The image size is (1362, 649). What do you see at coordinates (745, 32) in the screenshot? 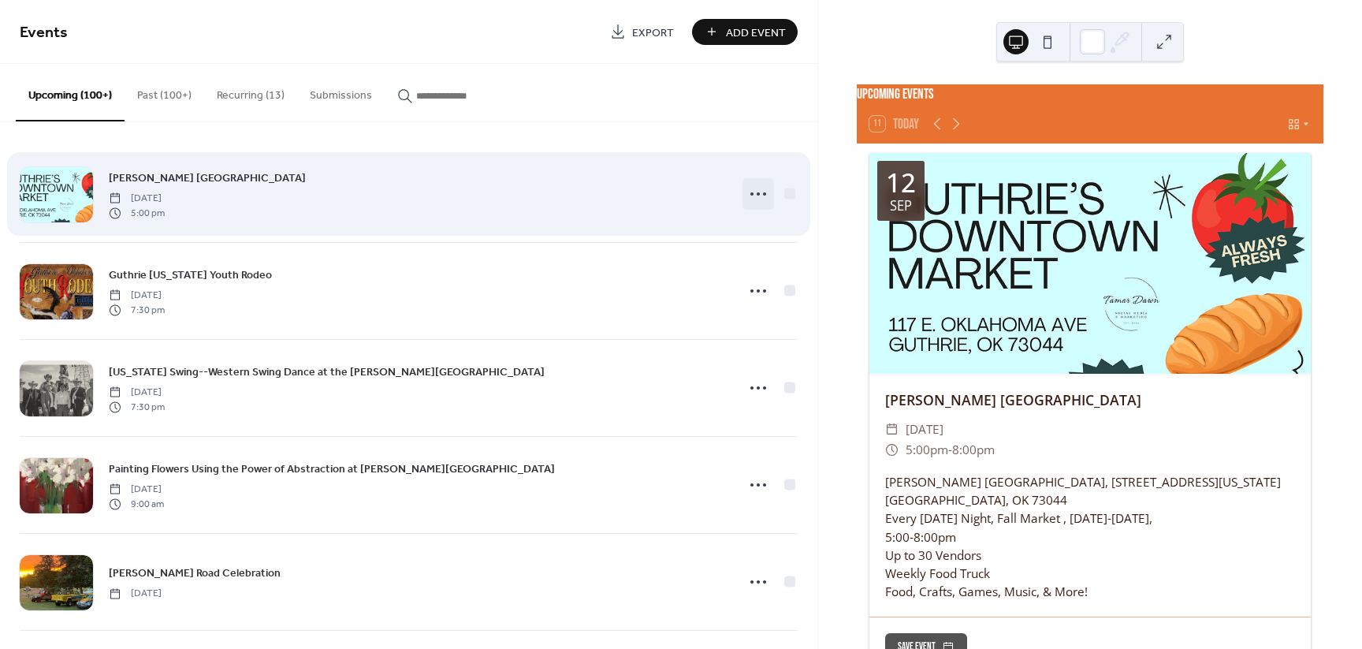
I see `a: Add Event` at bounding box center [745, 32].